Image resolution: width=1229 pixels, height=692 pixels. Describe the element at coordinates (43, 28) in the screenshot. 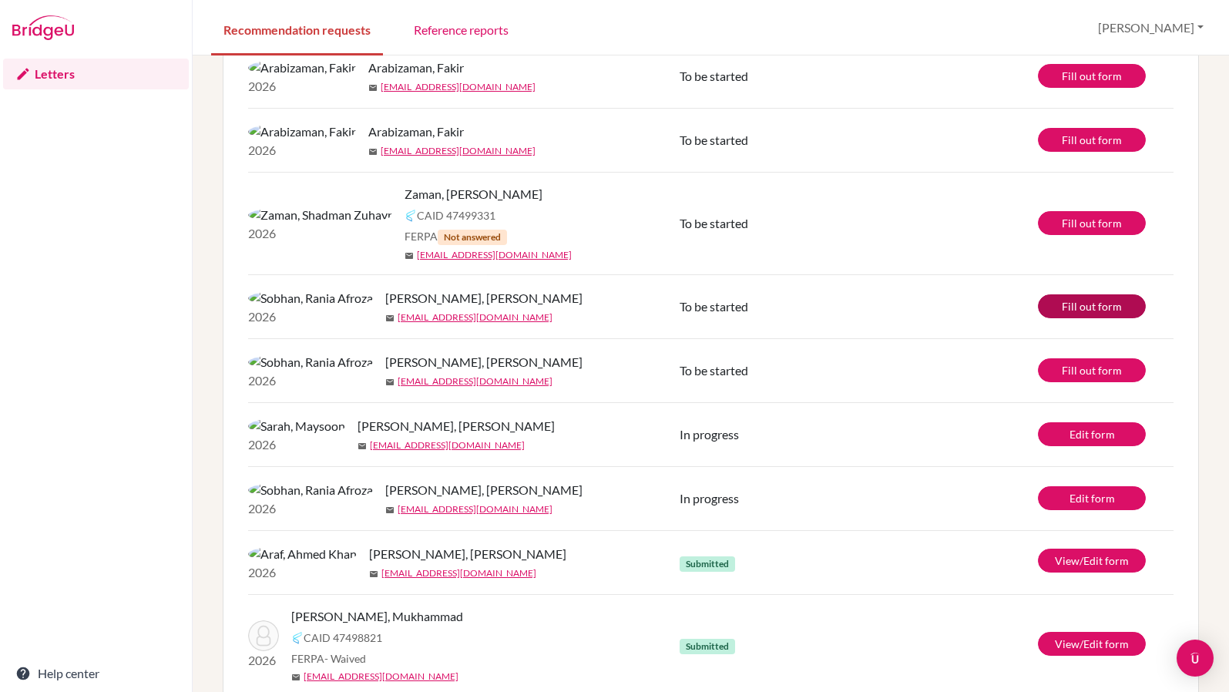

I see `img: Bridge-U` at that location.